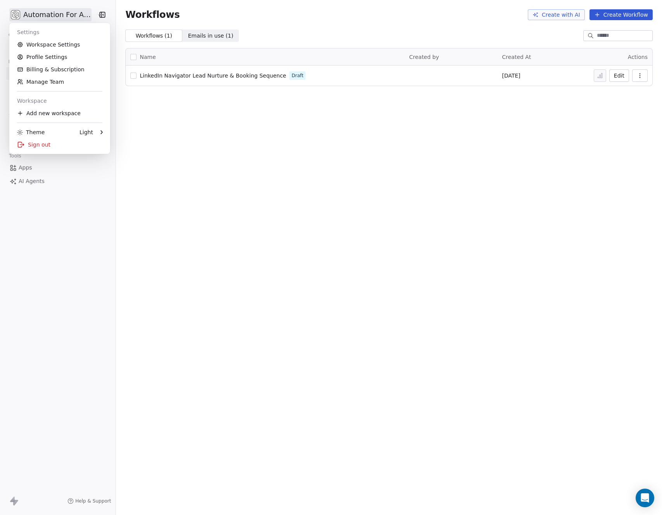 This screenshot has width=662, height=515. What do you see at coordinates (60, 145) in the screenshot?
I see `div: Sign out` at bounding box center [60, 145].